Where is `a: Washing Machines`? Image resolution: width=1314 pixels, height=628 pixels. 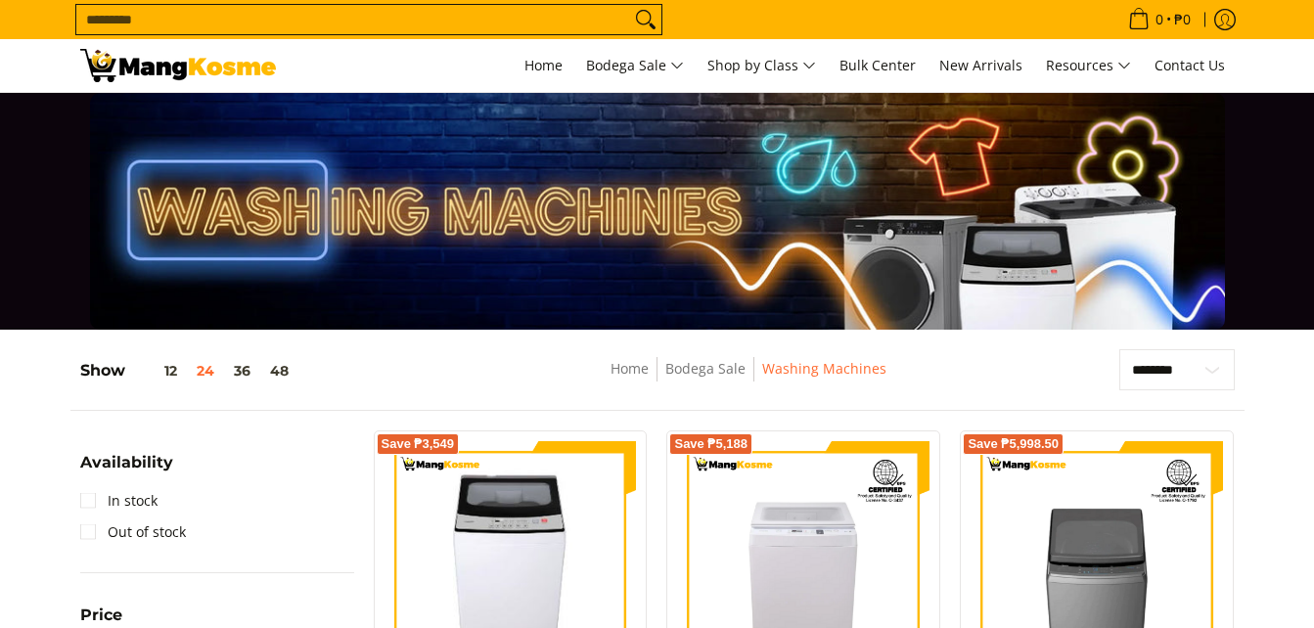
a: Washing Machines is located at coordinates (824, 368).